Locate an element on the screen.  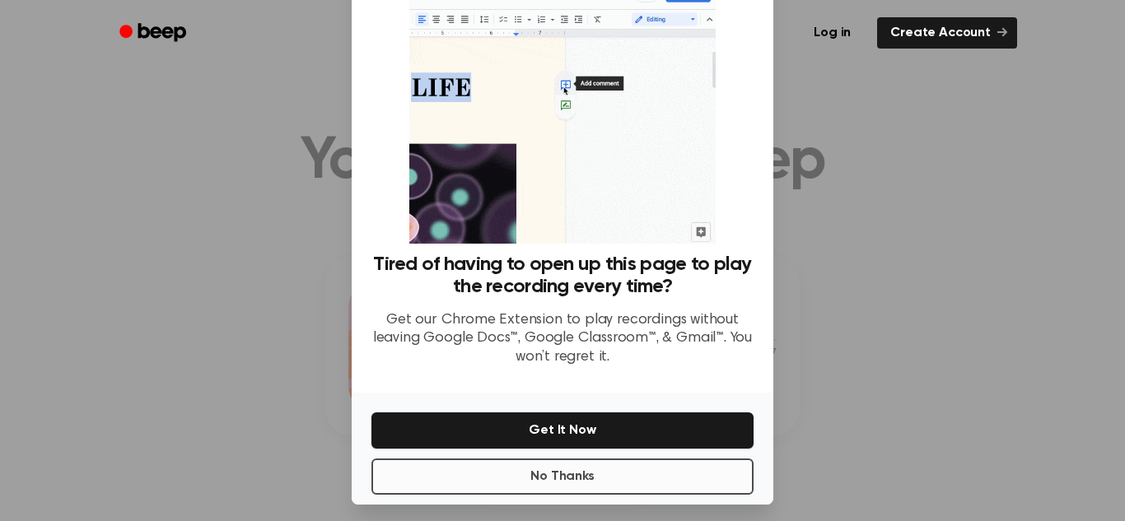
button: No Thanks is located at coordinates (563, 477).